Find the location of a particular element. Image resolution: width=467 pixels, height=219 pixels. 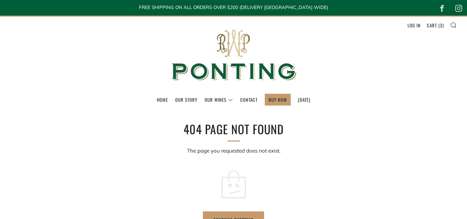

a: Contact is located at coordinates (249, 100).